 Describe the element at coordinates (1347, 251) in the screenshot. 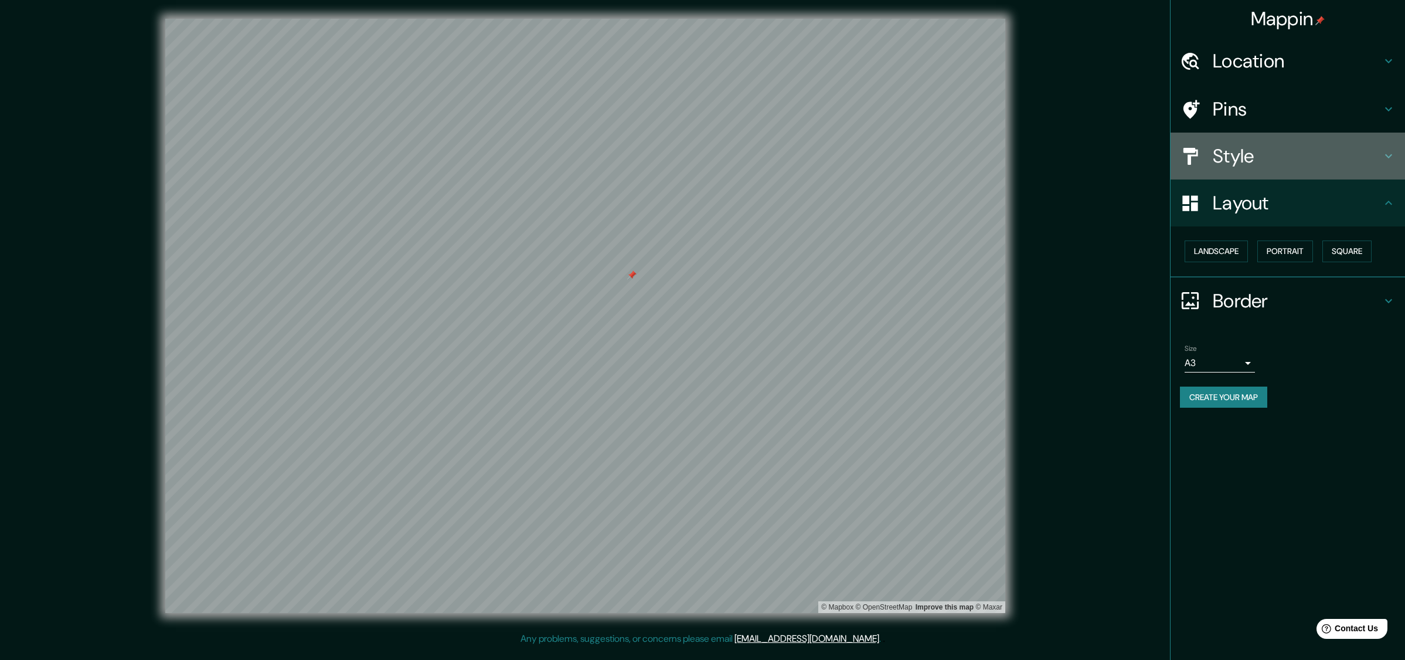

I see `button: Square` at that location.